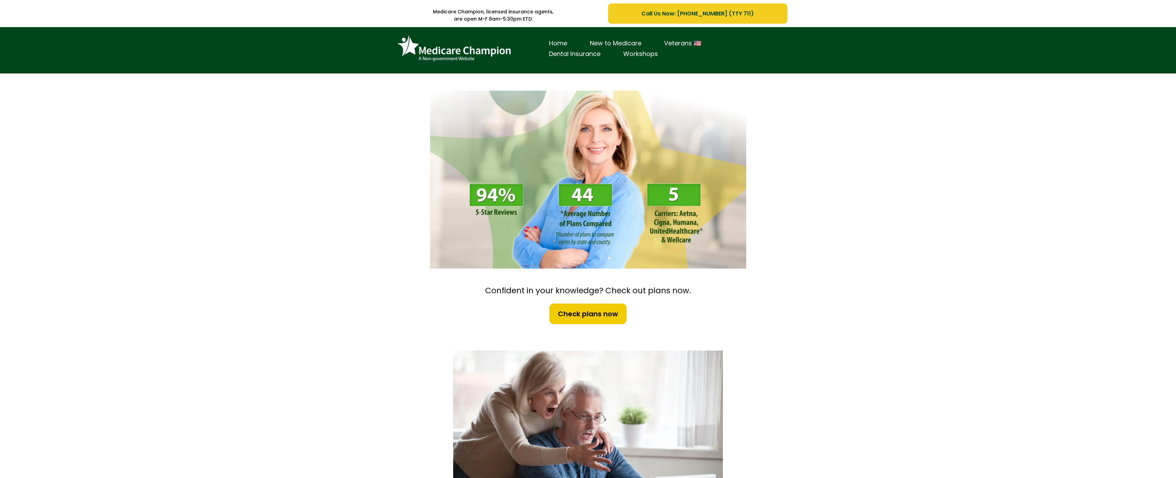  What do you see at coordinates (616, 43) in the screenshot?
I see `a: New to Medicare` at bounding box center [616, 43].